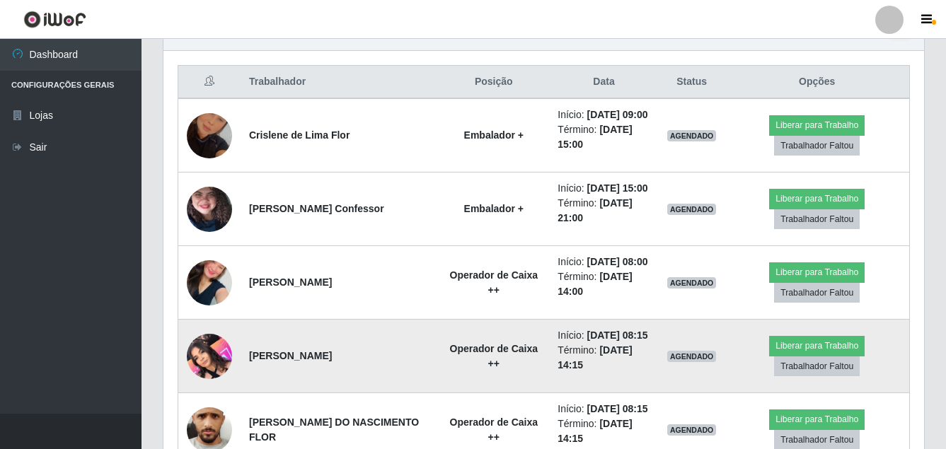 The width and height of the screenshot is (946, 449). What do you see at coordinates (209, 136) in the screenshot?
I see `img: 1710860479647.jpeg` at bounding box center [209, 136].